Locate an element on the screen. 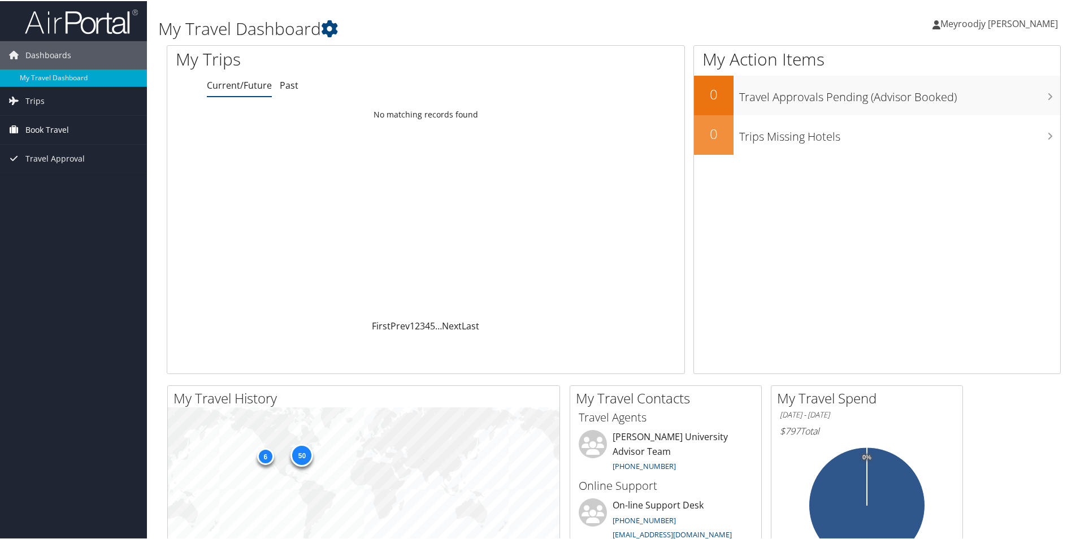 The width and height of the screenshot is (1076, 539). a: 1 is located at coordinates (412, 325).